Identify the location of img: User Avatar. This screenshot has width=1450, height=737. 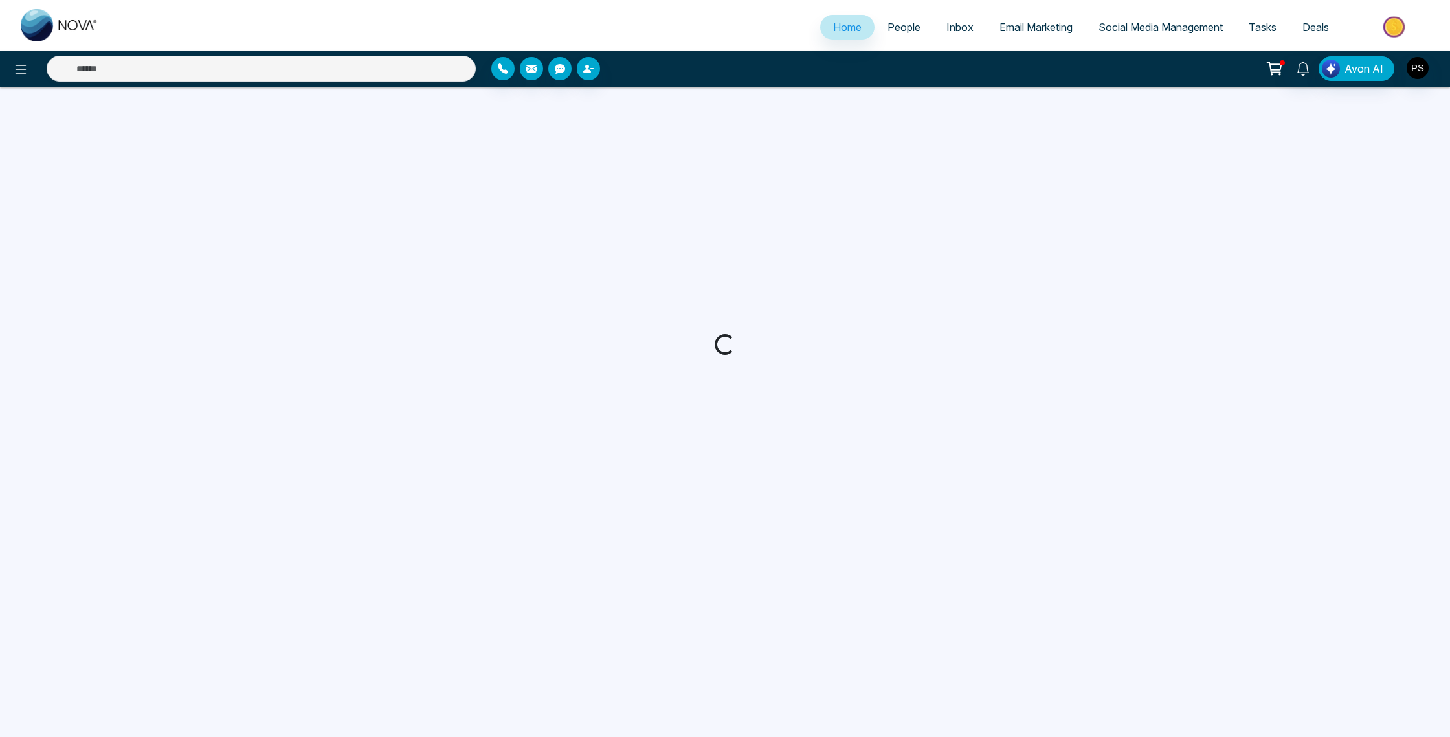
(1418, 68).